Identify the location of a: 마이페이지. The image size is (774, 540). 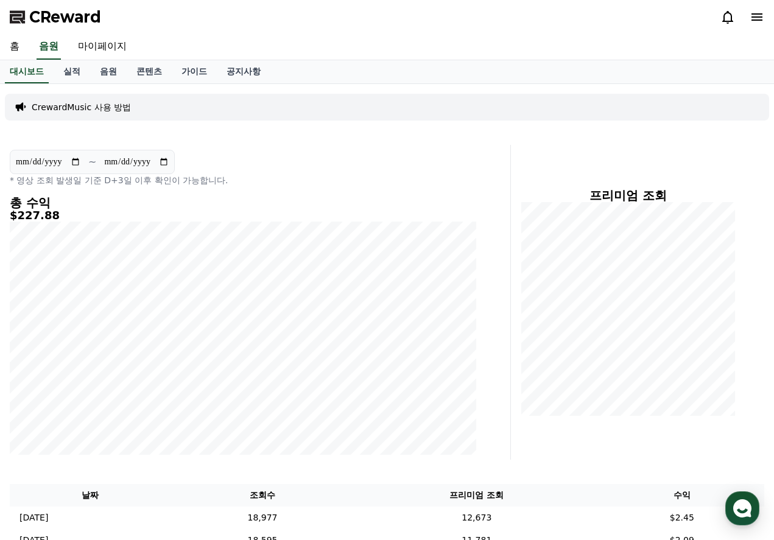
(102, 47).